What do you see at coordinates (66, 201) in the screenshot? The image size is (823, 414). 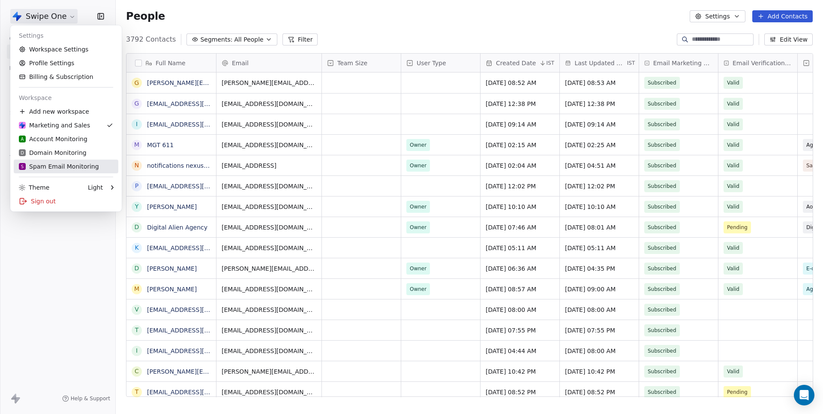 I see `div: Sign out` at bounding box center [66, 201].